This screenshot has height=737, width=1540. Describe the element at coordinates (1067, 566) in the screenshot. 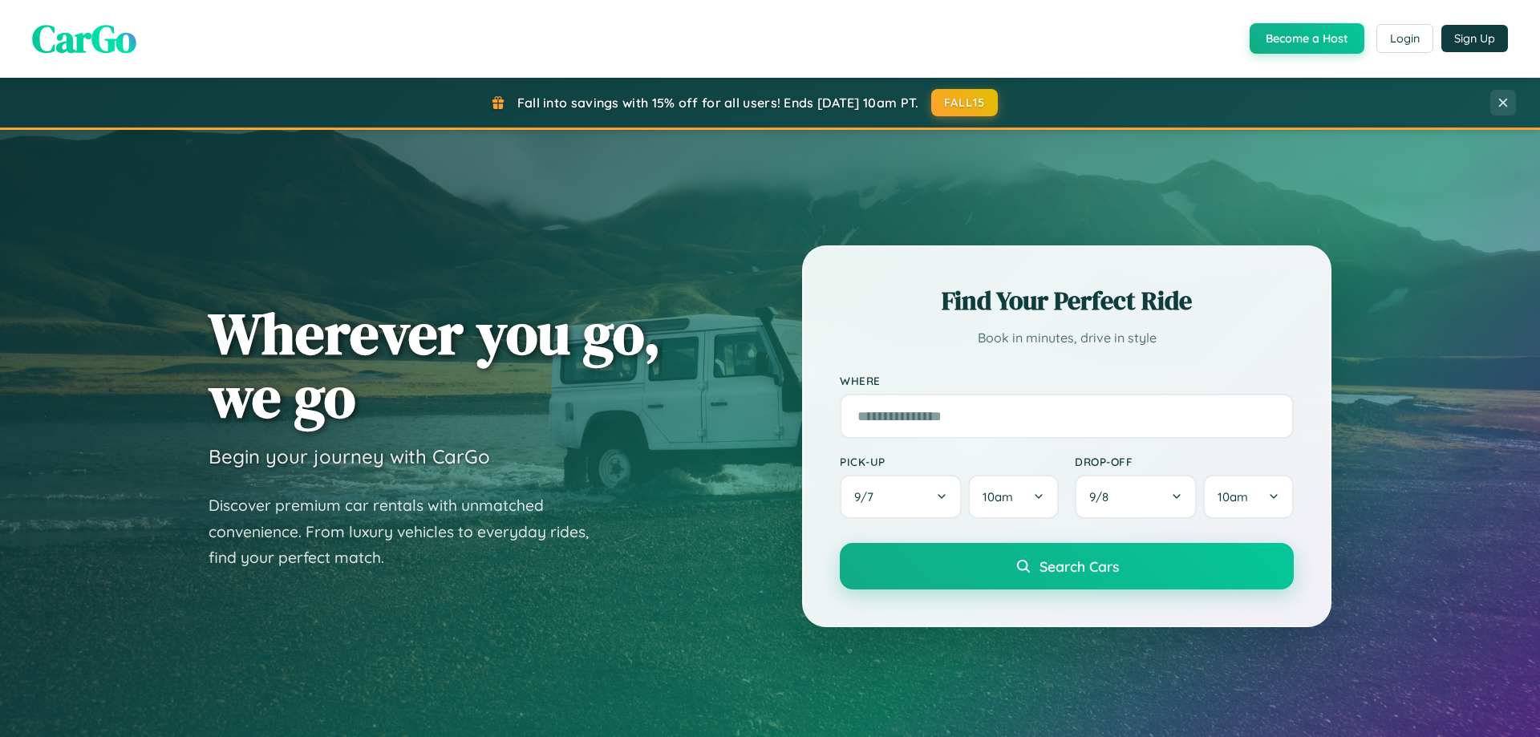

I see `button: Search Cars` at that location.